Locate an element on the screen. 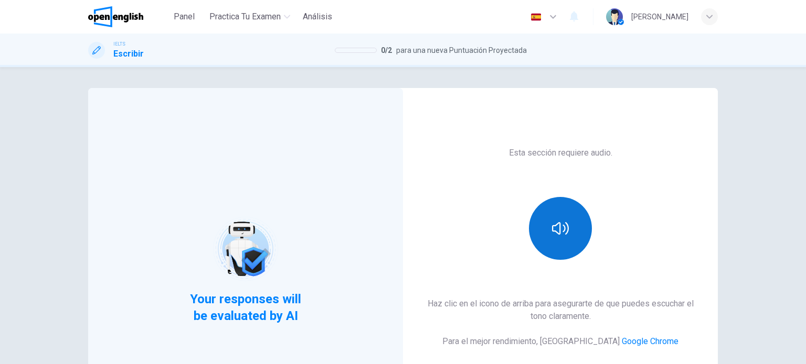 This screenshot has height=364, width=806. a: OpenEnglish logo is located at coordinates (127, 17).